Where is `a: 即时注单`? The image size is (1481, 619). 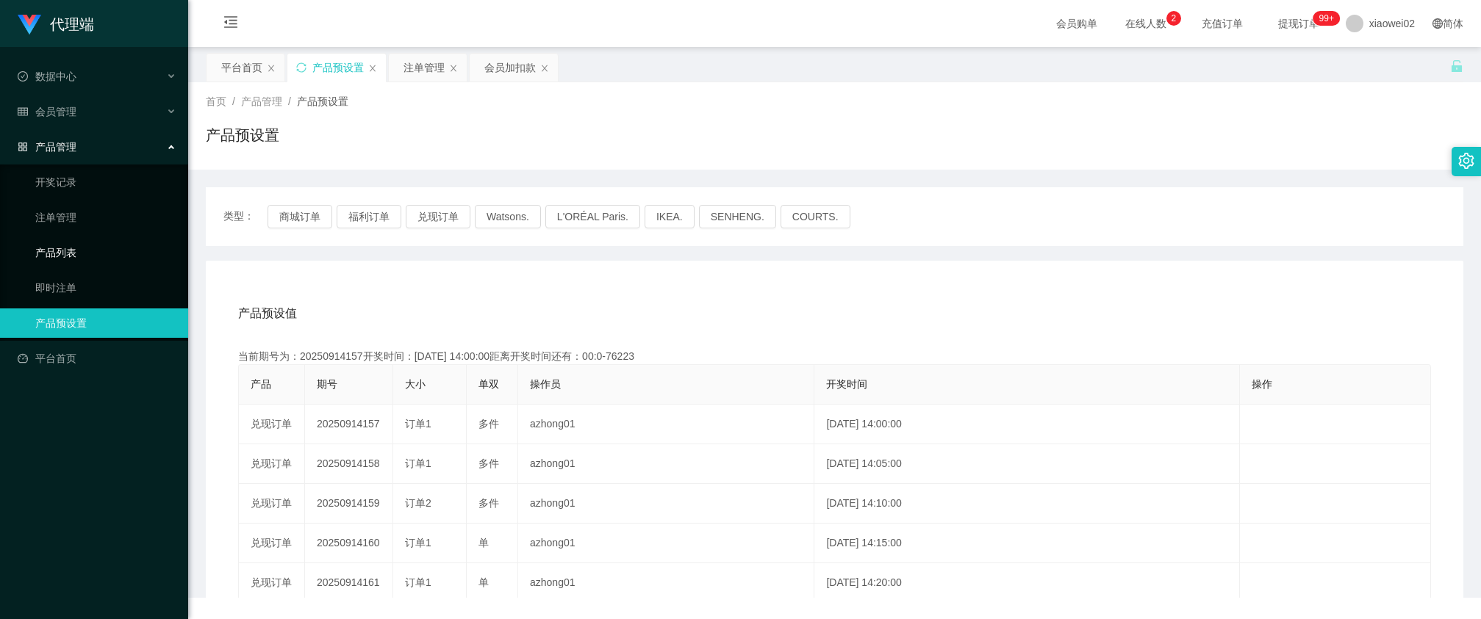
a: 即时注单 is located at coordinates (106, 288).